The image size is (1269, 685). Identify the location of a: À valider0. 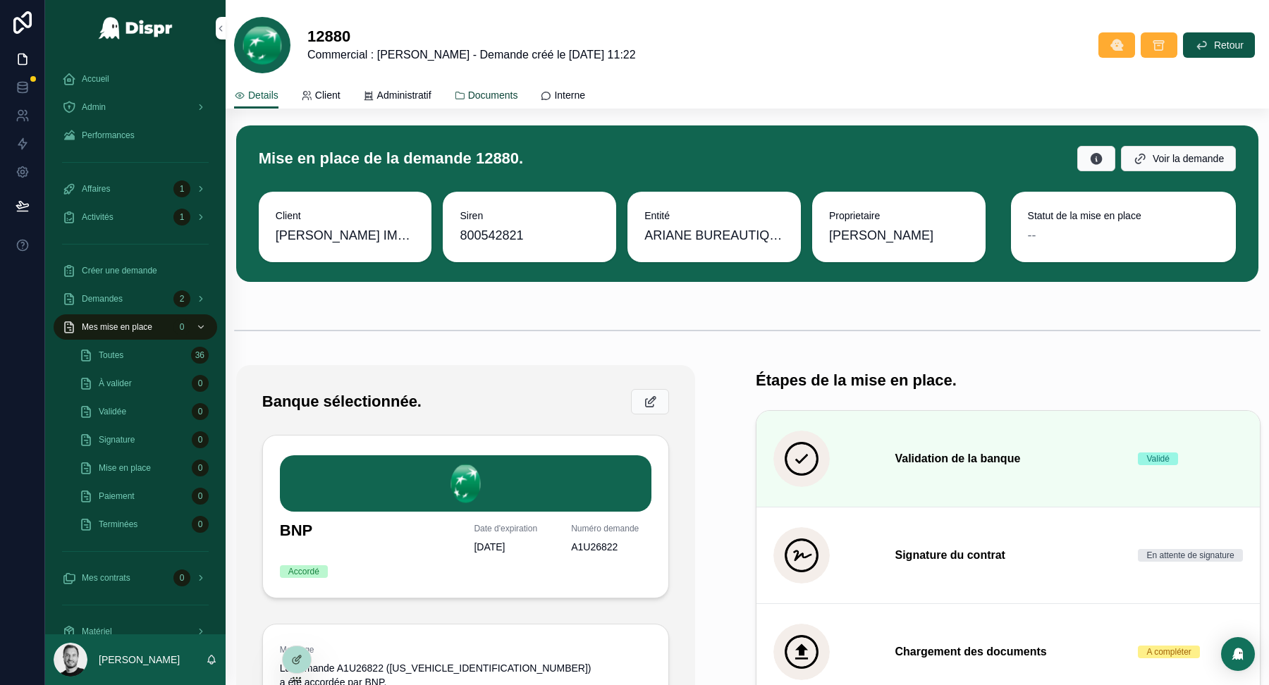
(144, 384).